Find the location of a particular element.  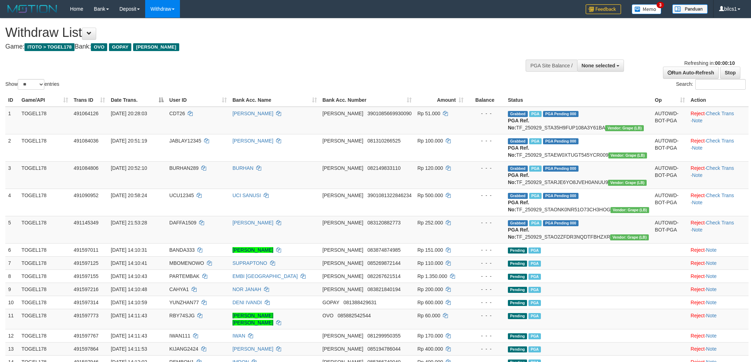

td: 3 is located at coordinates (12, 175).